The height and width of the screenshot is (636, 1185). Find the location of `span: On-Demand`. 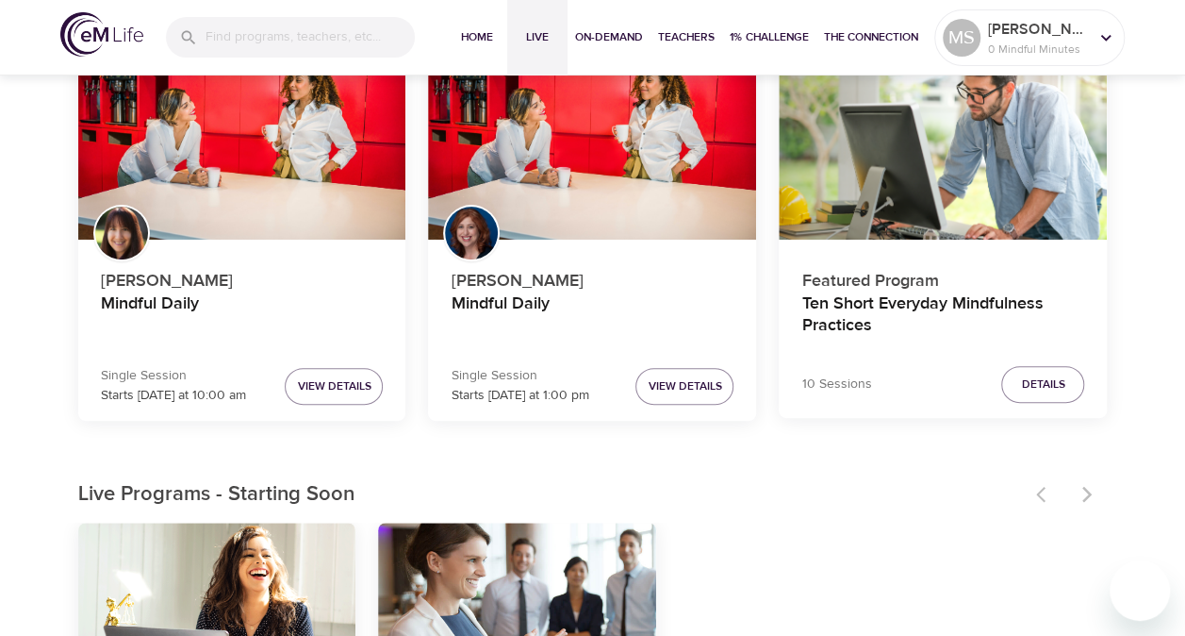

span: On-Demand is located at coordinates (609, 37).